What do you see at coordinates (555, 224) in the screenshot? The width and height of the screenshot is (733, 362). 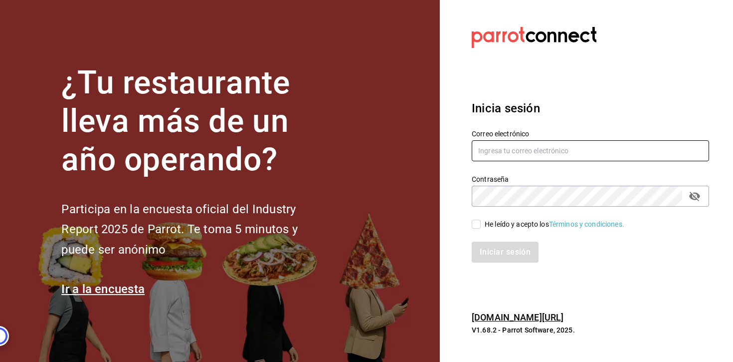 I see `div: He leído y acepto los` at bounding box center [555, 224].